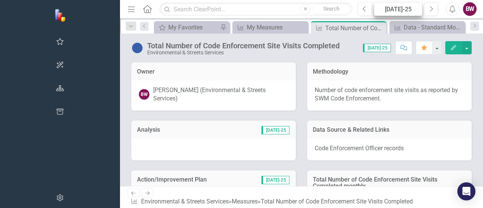 The image size is (483, 208). What do you see at coordinates (187, 27) in the screenshot?
I see `a: My Favorites` at bounding box center [187, 27].